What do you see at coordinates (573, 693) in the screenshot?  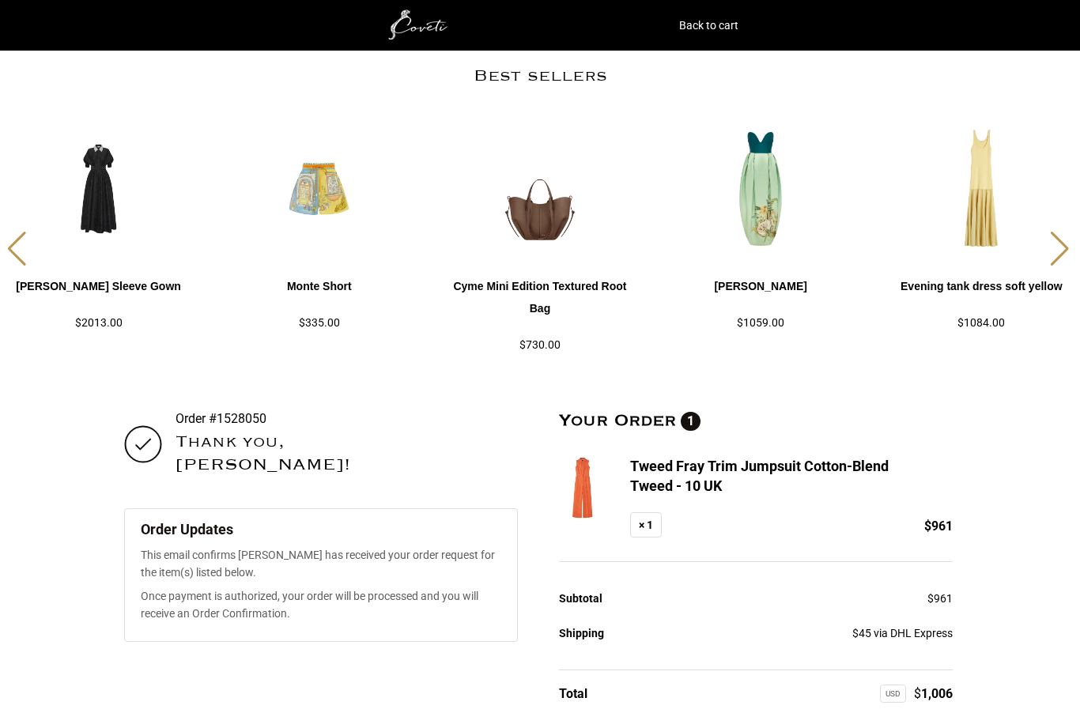 I see `span: Total` at bounding box center [573, 693].